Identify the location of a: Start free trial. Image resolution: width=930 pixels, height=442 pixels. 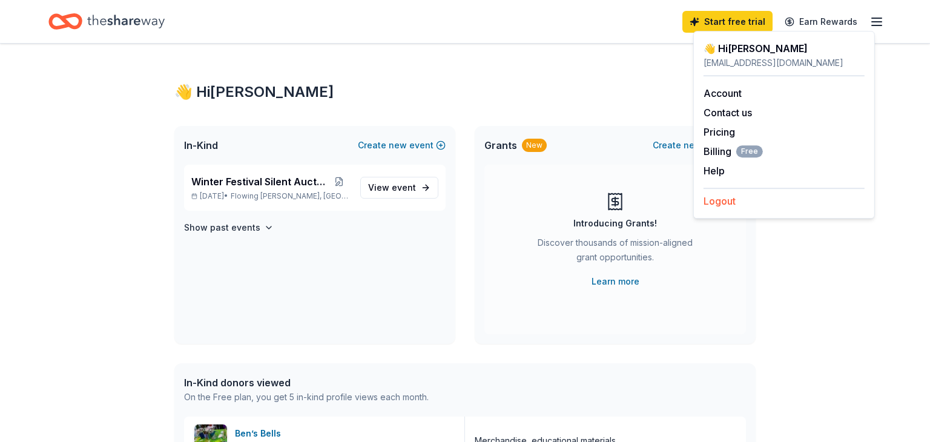
(727, 22).